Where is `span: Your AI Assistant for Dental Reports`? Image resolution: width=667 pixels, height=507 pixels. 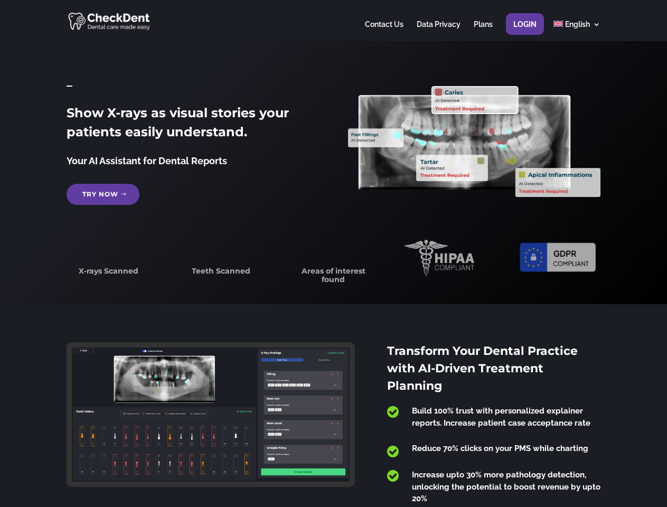
span: Your AI Assistant for Dental Reports is located at coordinates (147, 161).